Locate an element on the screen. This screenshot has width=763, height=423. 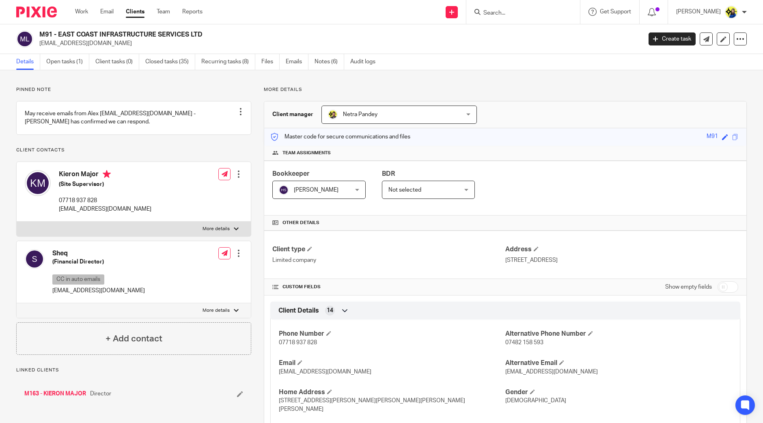
span: Netra Pandey is located at coordinates (360, 115).